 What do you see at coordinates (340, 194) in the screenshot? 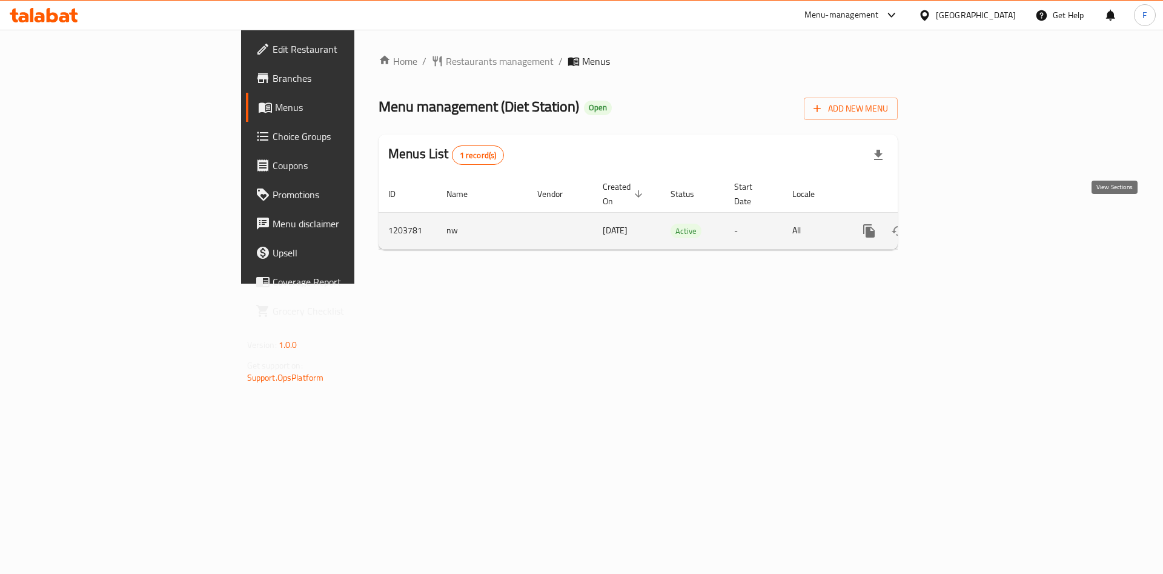
I see `a: Promotions` at bounding box center [340, 194].